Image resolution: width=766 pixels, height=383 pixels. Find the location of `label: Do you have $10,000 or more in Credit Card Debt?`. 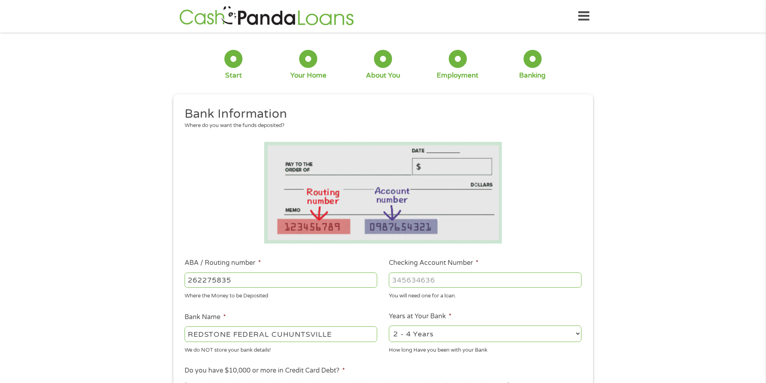

label: Do you have $10,000 or more in Credit Card Debt? is located at coordinates (265, 371).